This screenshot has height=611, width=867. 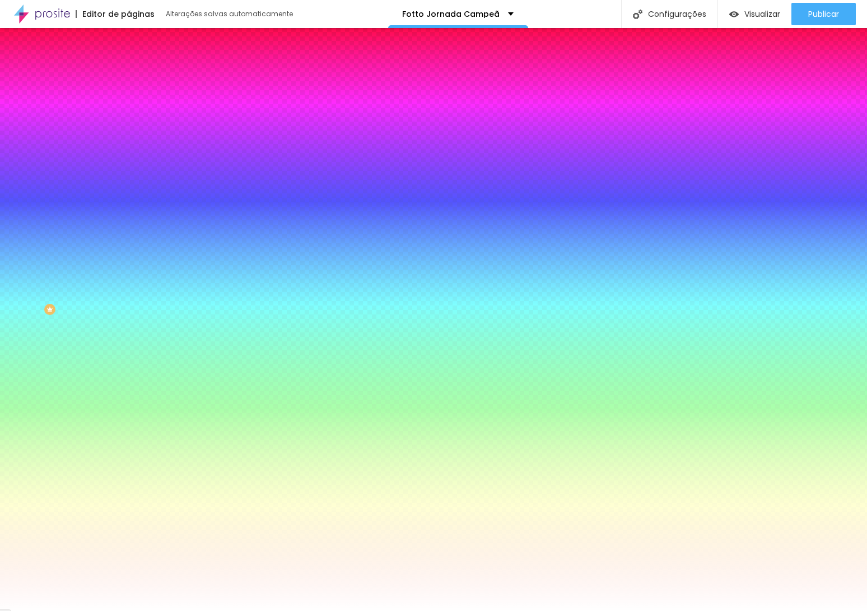 I want to click on div: Editor de páginas, so click(x=115, y=14).